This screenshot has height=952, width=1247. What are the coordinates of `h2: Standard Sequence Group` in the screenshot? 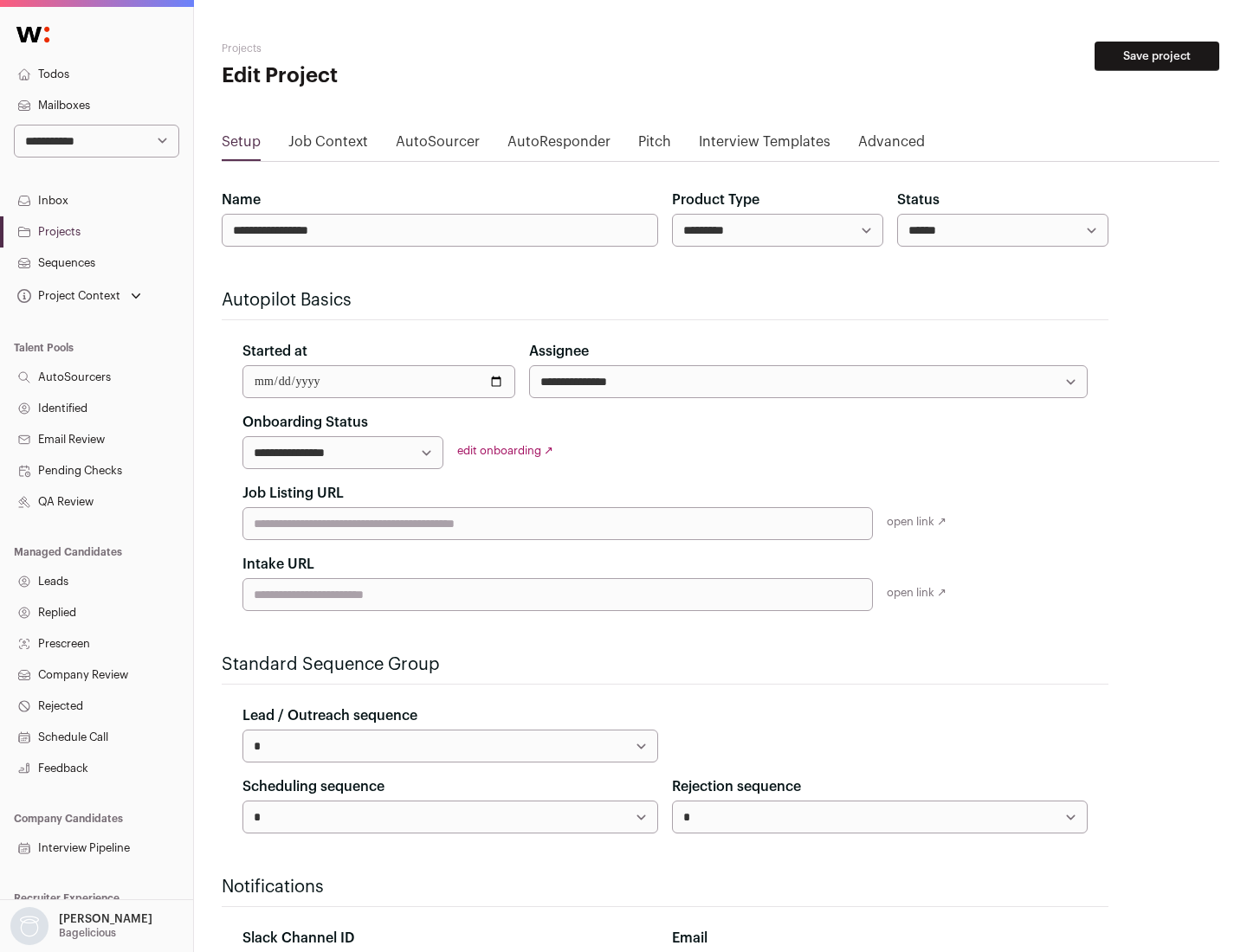 It's located at (665, 665).